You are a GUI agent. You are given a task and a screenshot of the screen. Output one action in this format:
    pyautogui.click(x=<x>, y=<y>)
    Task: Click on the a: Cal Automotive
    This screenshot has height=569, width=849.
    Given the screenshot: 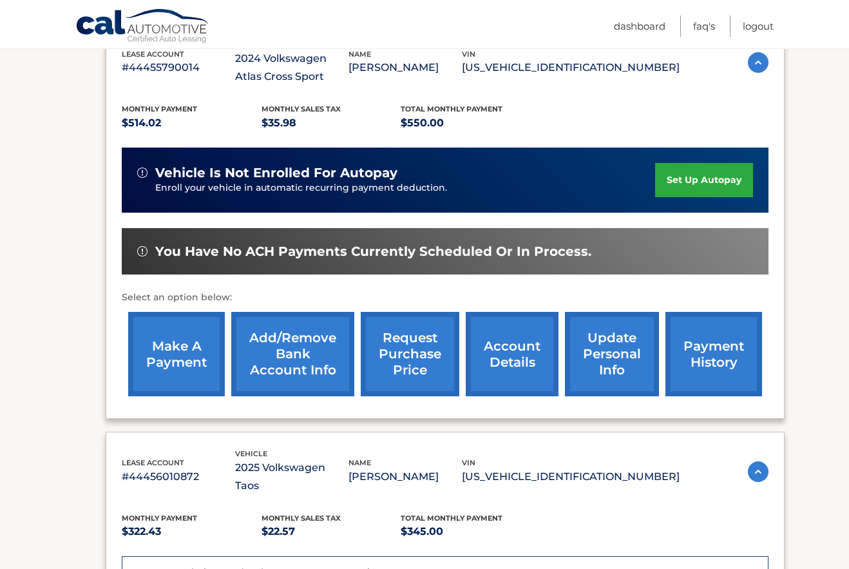 What is the action you would take?
    pyautogui.click(x=143, y=27)
    